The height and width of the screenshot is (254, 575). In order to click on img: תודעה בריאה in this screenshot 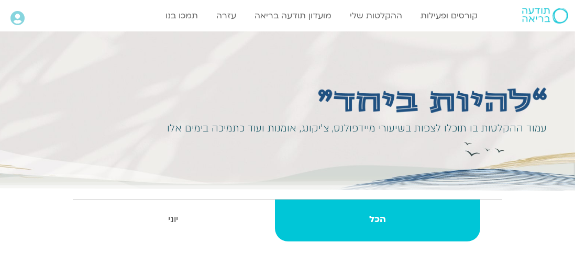, I will do `click(545, 16)`.